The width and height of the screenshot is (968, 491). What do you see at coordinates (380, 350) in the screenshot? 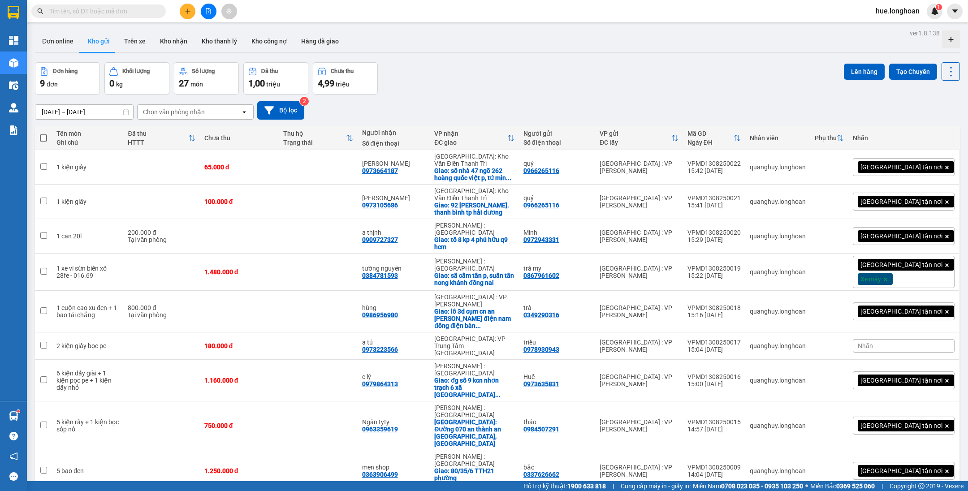
I see `div: 0973223566` at bounding box center [380, 350].